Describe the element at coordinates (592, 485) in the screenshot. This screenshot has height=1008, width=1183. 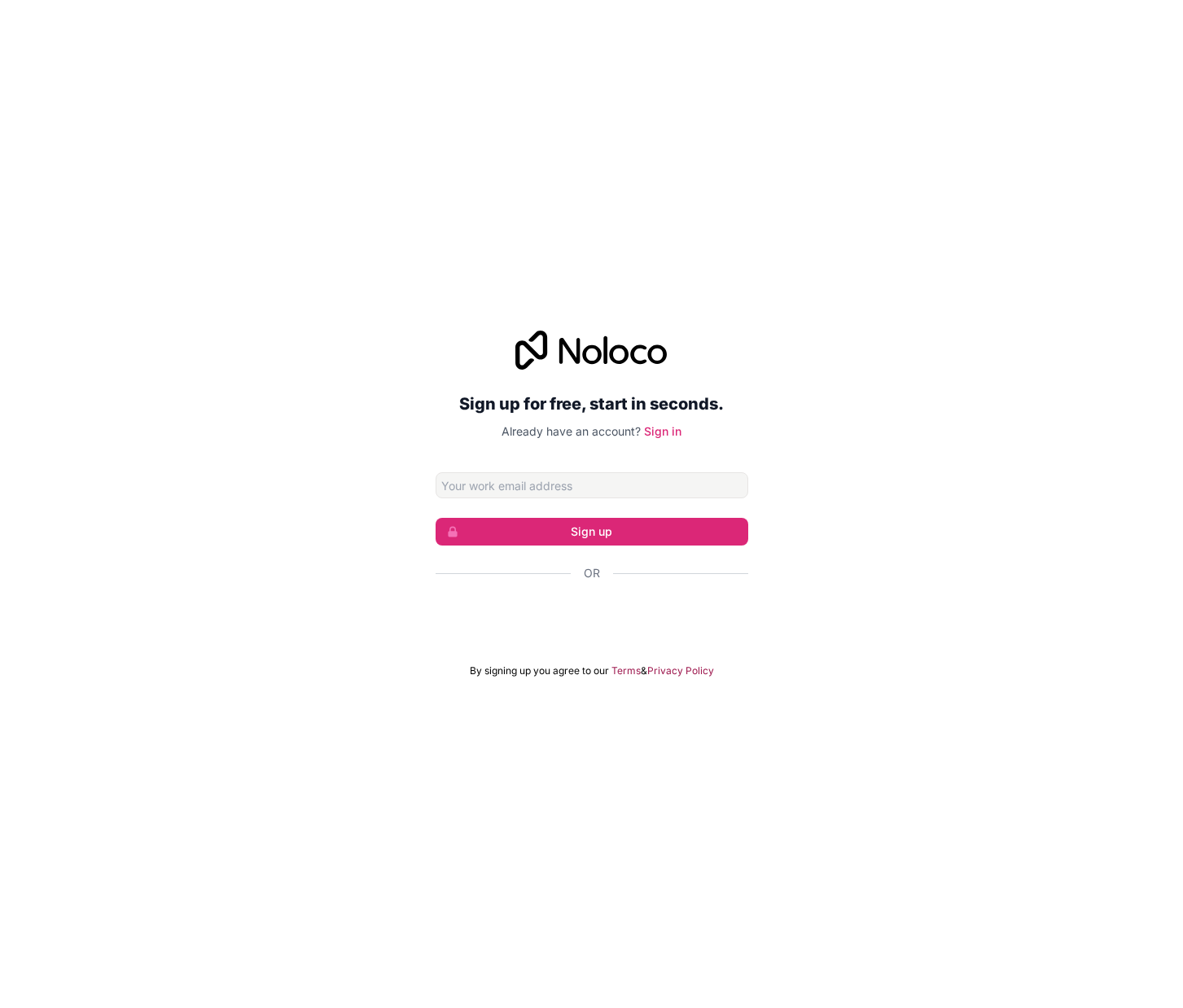
I see `input: Email address` at that location.